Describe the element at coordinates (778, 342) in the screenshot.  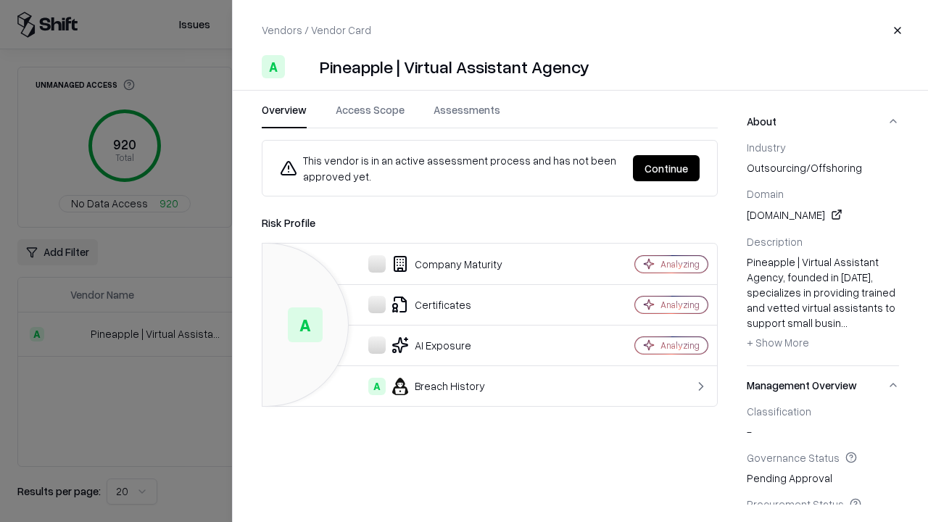
I see `button: + Show More` at that location.